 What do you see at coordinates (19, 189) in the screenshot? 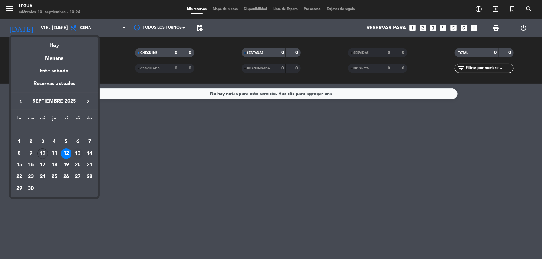
I see `td: 29 de septiembre de 2025` at bounding box center [19, 189].